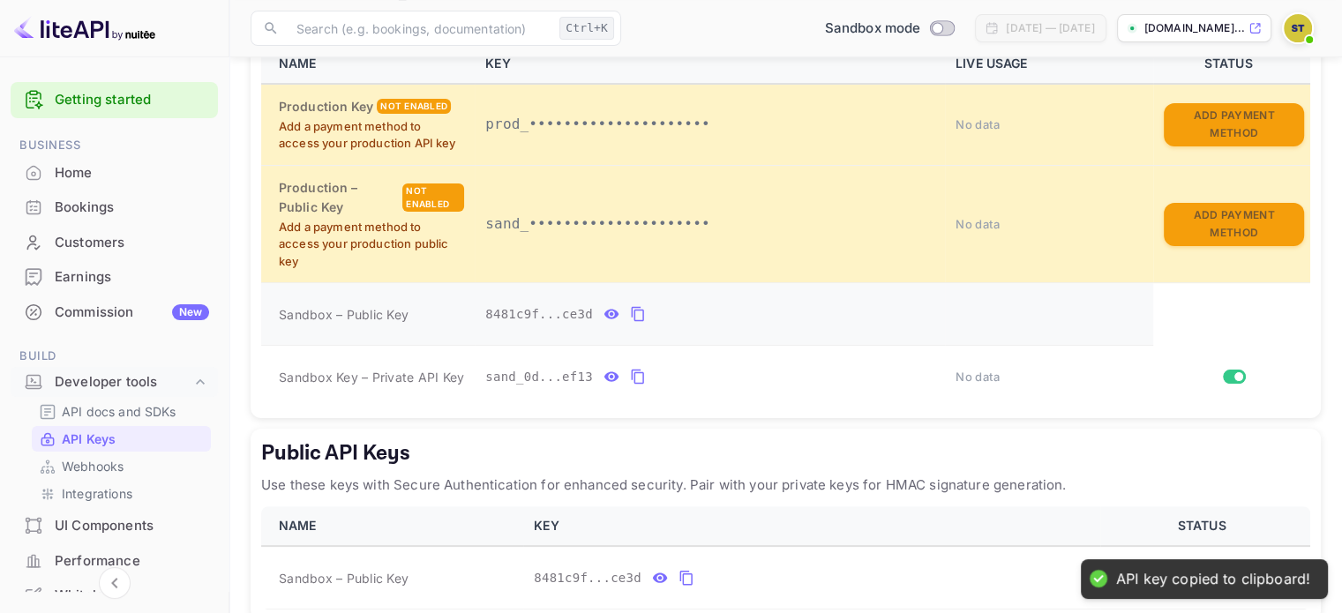 The image size is (1342, 613). I want to click on p: Integrations, so click(97, 493).